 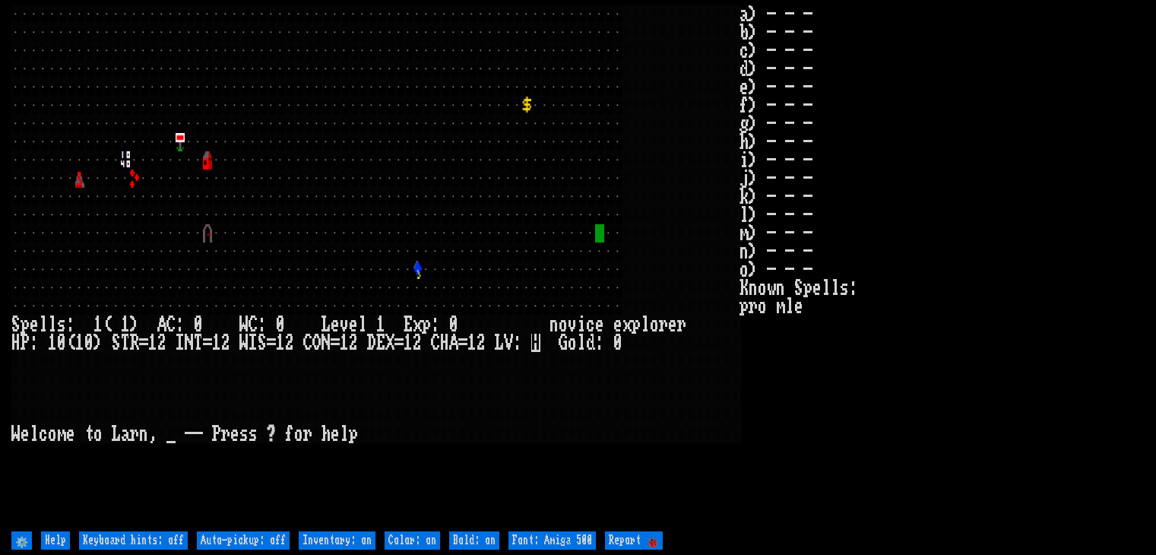 What do you see at coordinates (536, 343) in the screenshot?
I see `mark: H` at bounding box center [536, 343].